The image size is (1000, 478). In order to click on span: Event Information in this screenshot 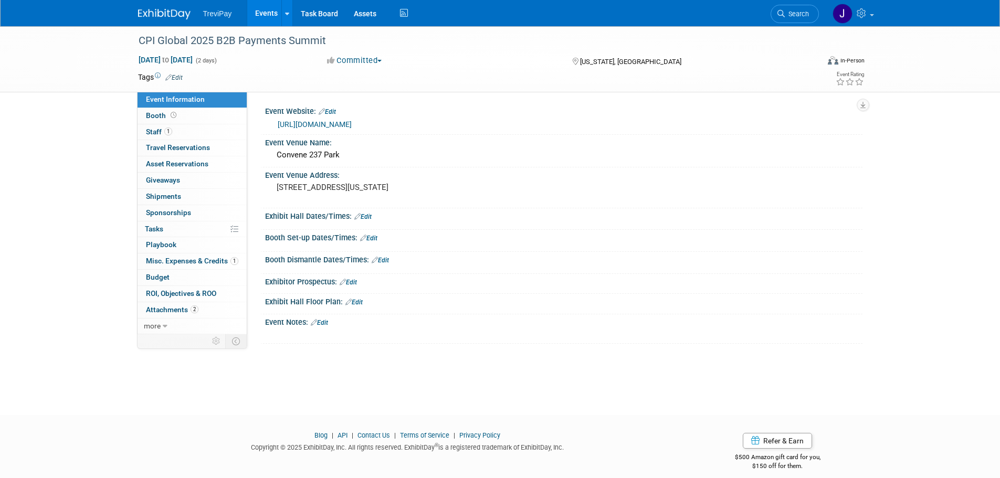, I will do `click(175, 99)`.